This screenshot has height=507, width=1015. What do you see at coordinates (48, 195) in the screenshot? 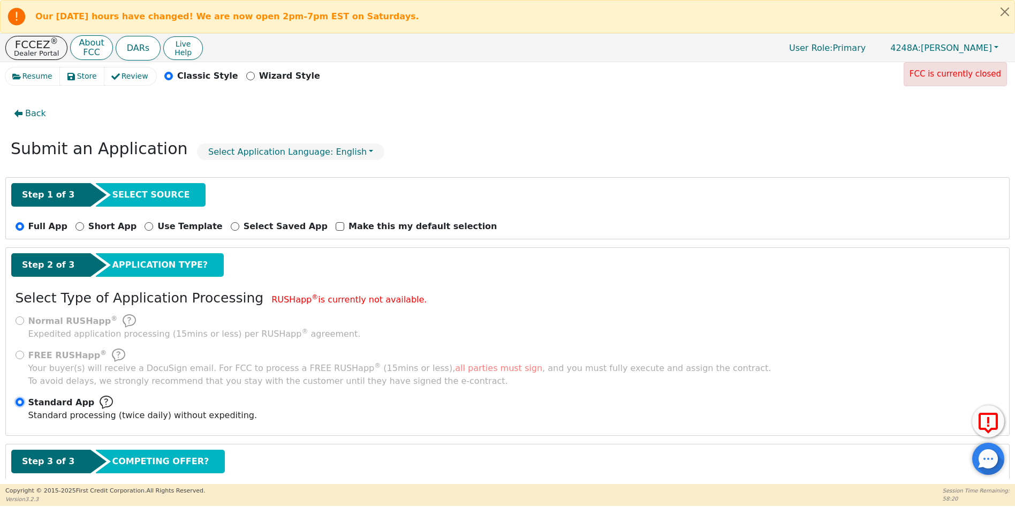
I see `span: Step 1 of 3` at bounding box center [48, 195].